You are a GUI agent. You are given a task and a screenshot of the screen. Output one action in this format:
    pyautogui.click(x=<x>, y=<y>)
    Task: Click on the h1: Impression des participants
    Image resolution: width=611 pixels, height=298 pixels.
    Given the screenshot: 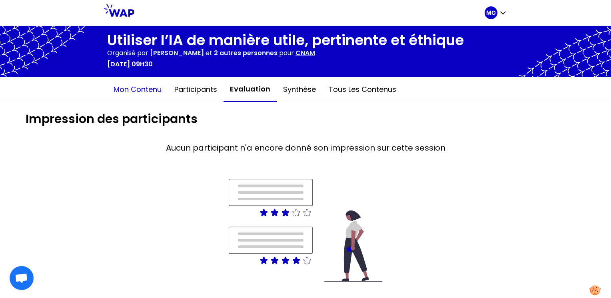 What is the action you would take?
    pyautogui.click(x=306, y=119)
    